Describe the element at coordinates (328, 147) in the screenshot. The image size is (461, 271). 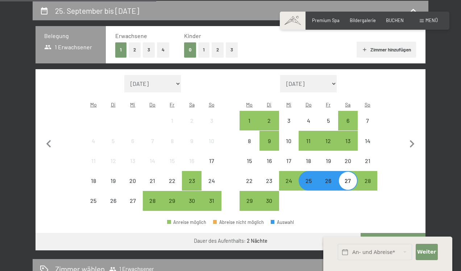
I see `div: 12` at that location.